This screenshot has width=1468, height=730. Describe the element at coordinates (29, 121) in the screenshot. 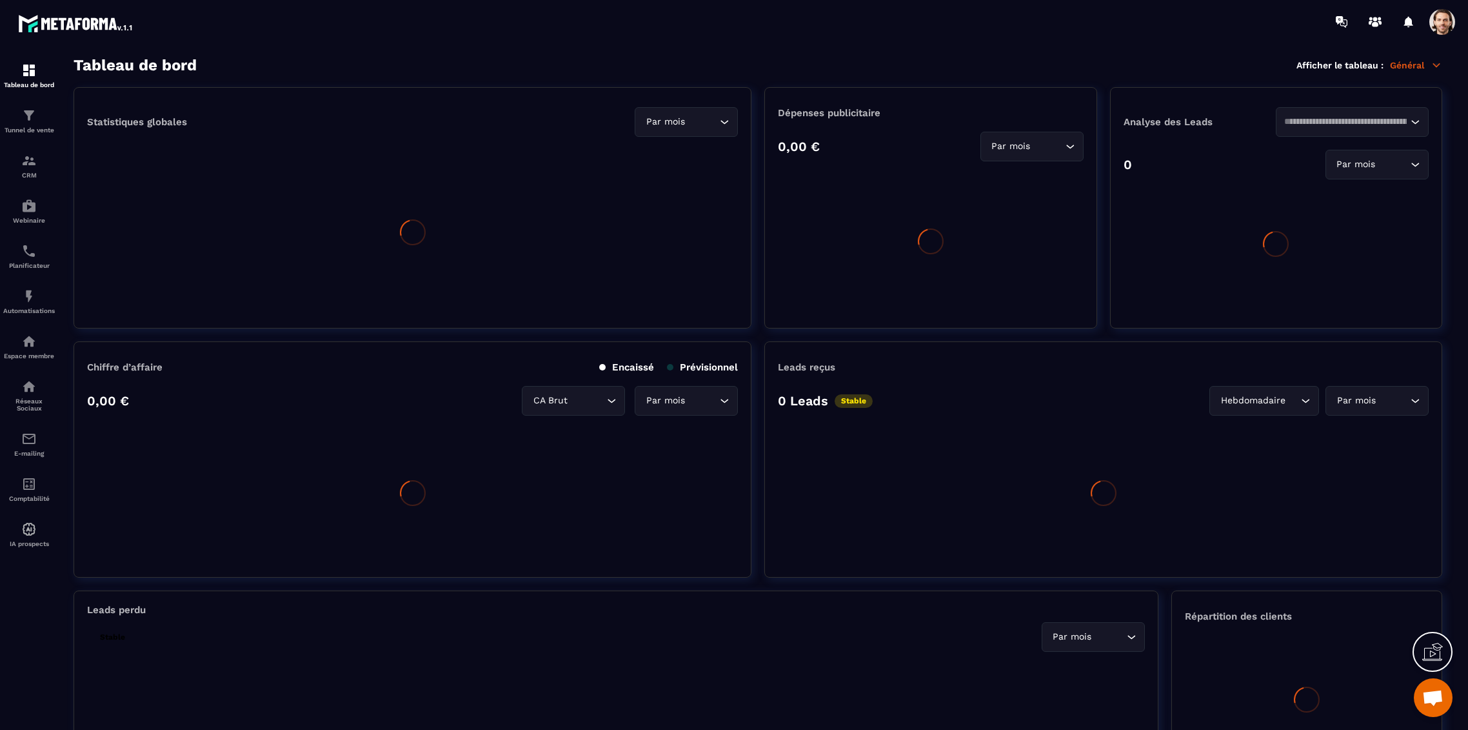

I see `a: formationformationTunnel de vente` at that location.